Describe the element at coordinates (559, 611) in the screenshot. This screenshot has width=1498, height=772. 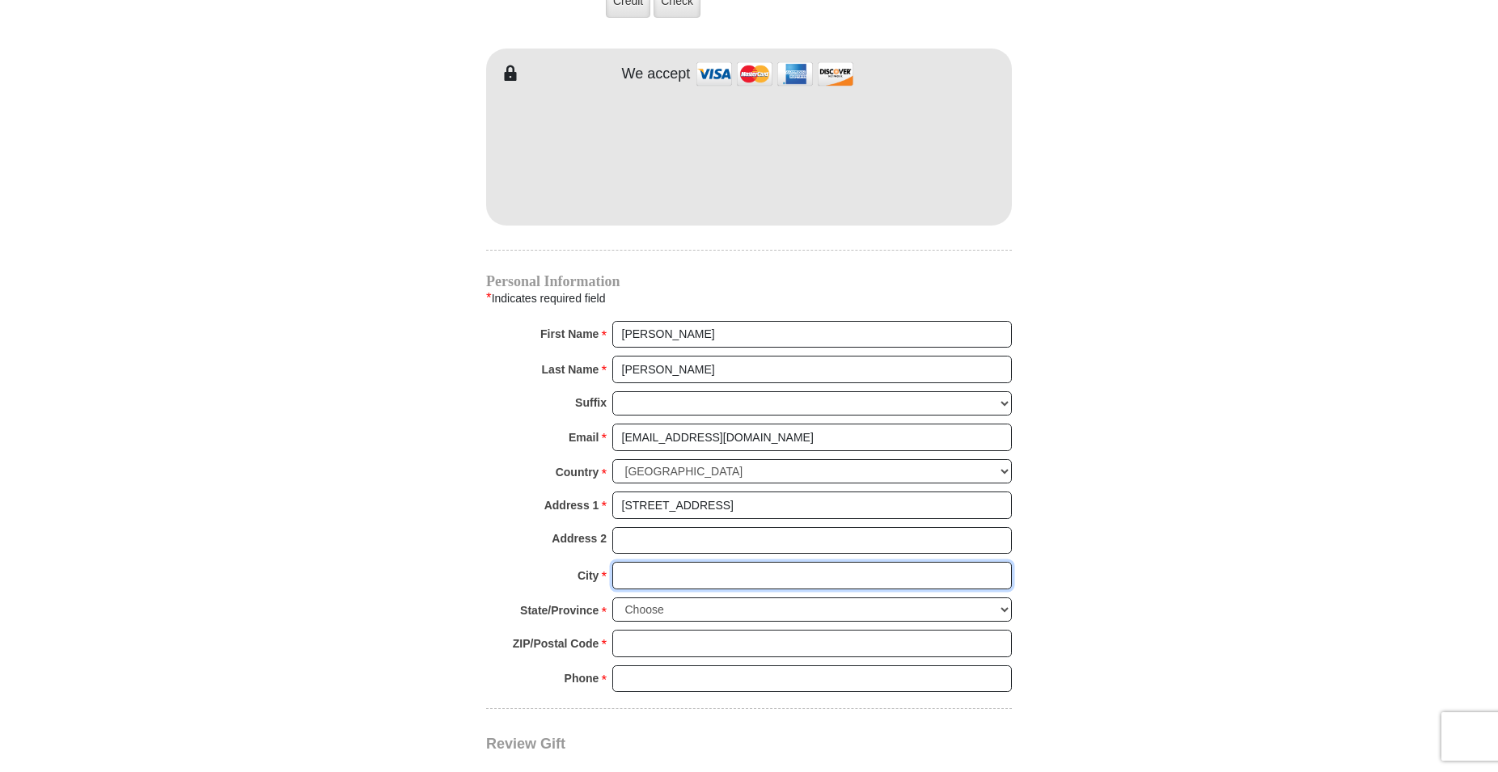
I see `strong: State/Province` at that location.